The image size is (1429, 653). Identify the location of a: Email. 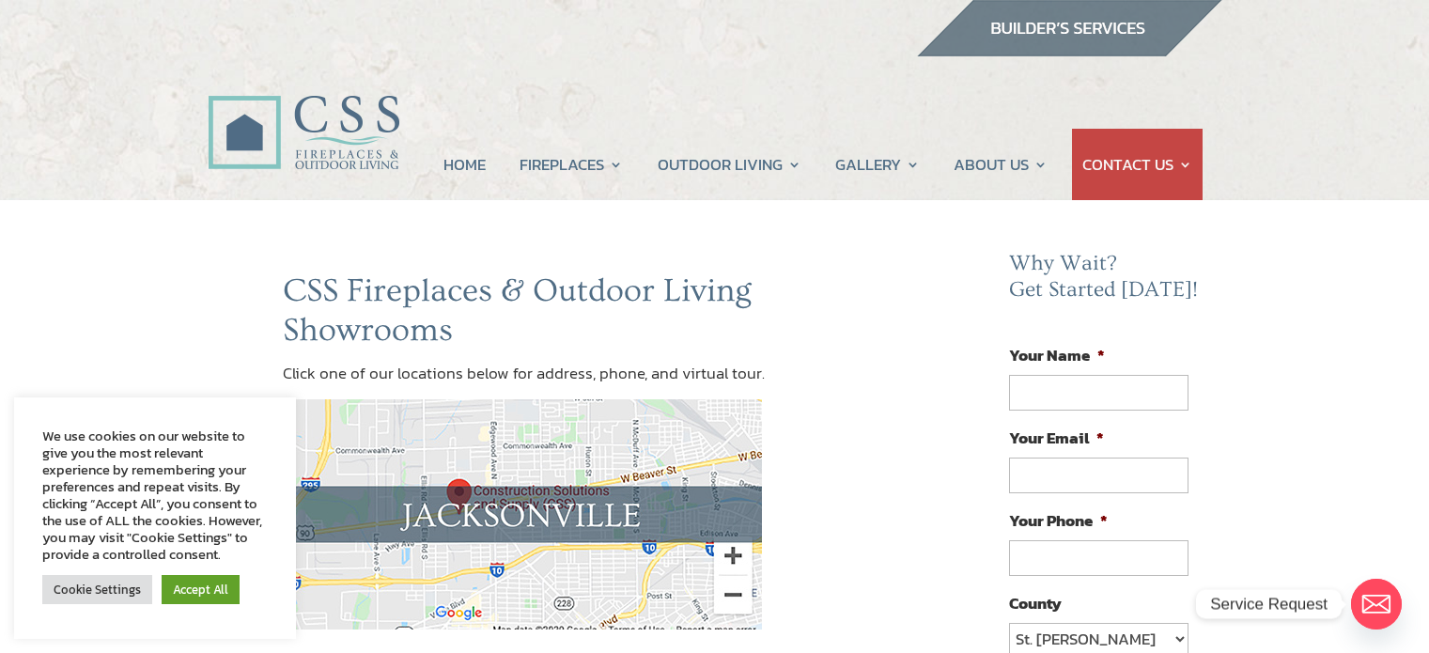
(1376, 604).